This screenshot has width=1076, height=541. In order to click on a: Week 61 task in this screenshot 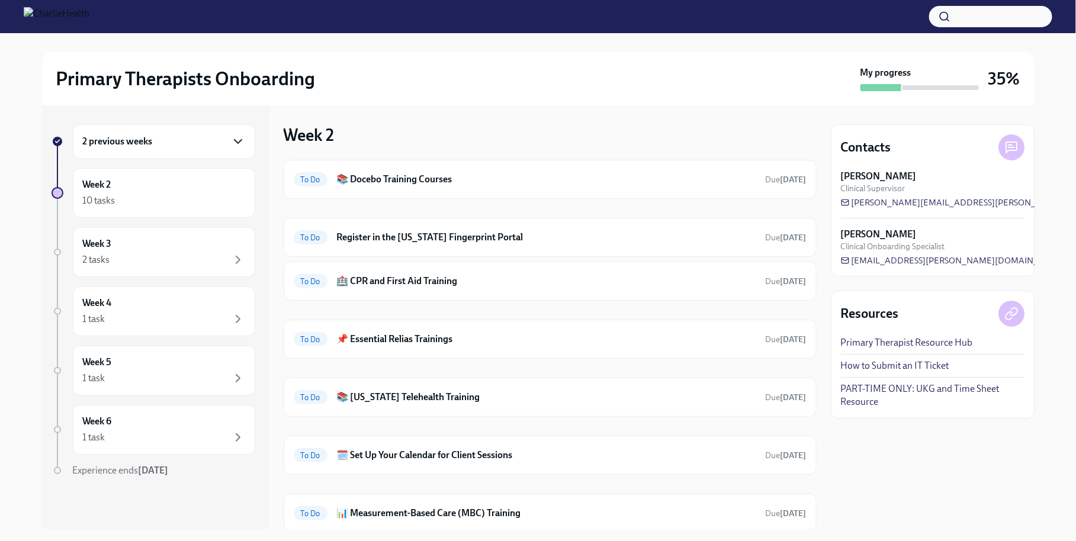, I will do `click(153, 430)`.